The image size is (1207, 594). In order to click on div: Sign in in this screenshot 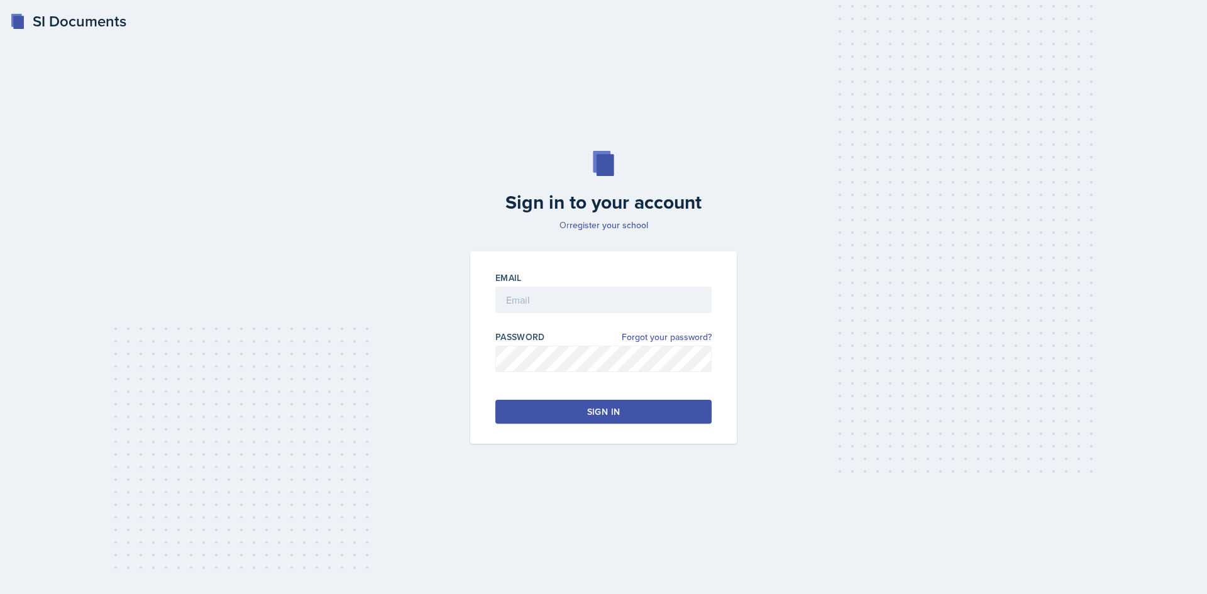, I will do `click(603, 412)`.